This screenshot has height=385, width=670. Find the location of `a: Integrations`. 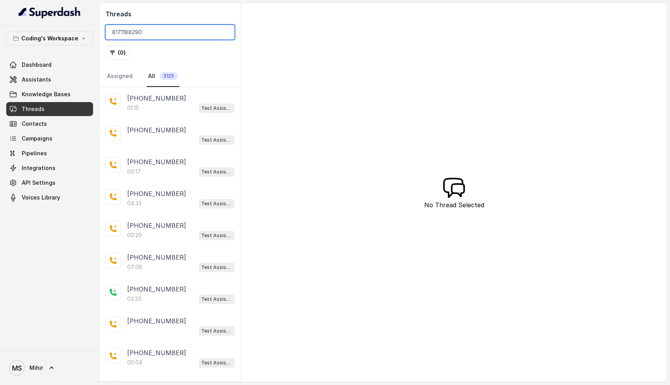

a: Integrations is located at coordinates (50, 168).